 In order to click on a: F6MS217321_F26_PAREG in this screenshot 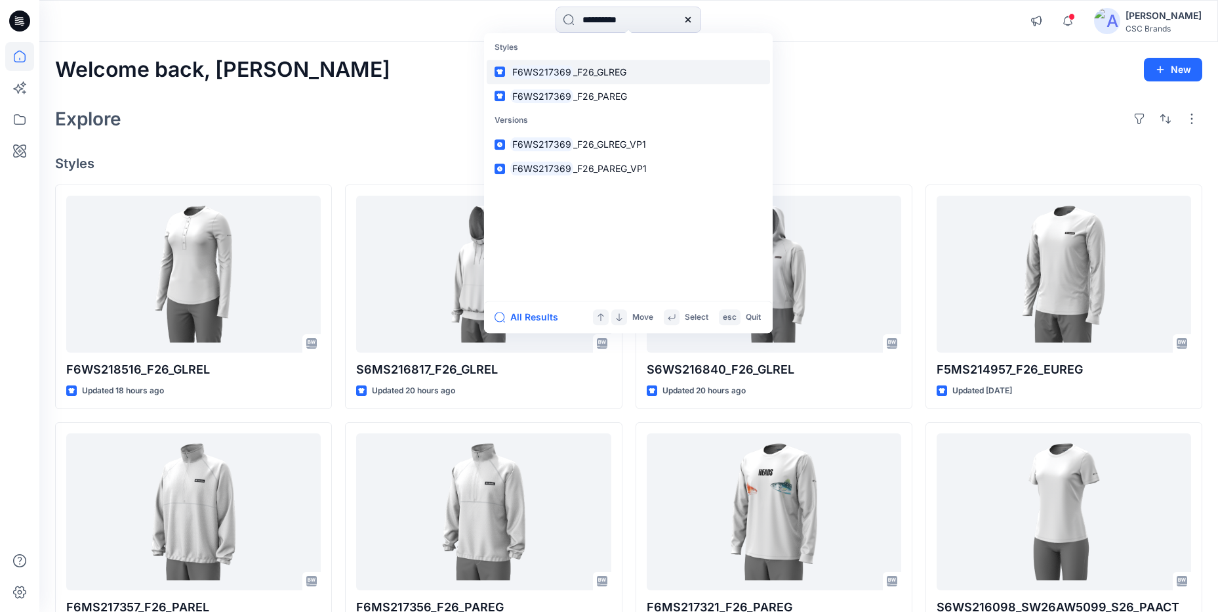, I will do `click(774, 511)`.